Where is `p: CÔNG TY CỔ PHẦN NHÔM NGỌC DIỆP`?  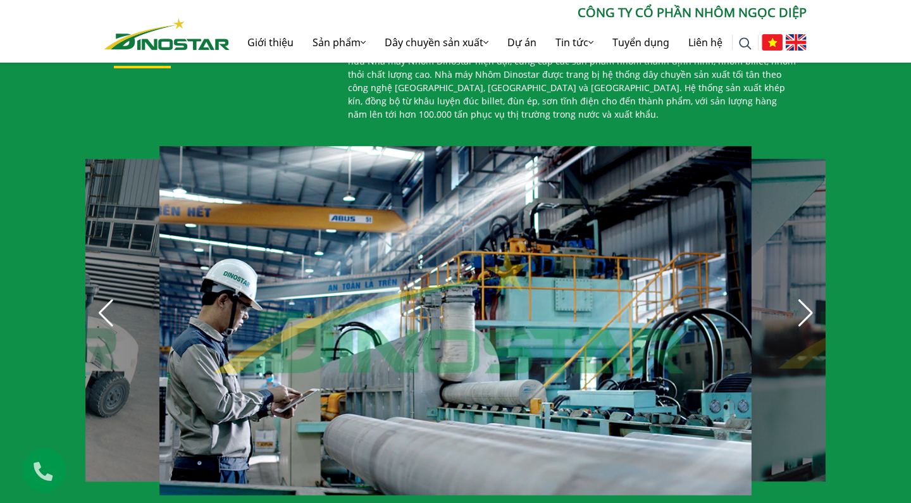
p: CÔNG TY CỔ PHẦN NHÔM NGỌC DIỆP is located at coordinates (518, 13).